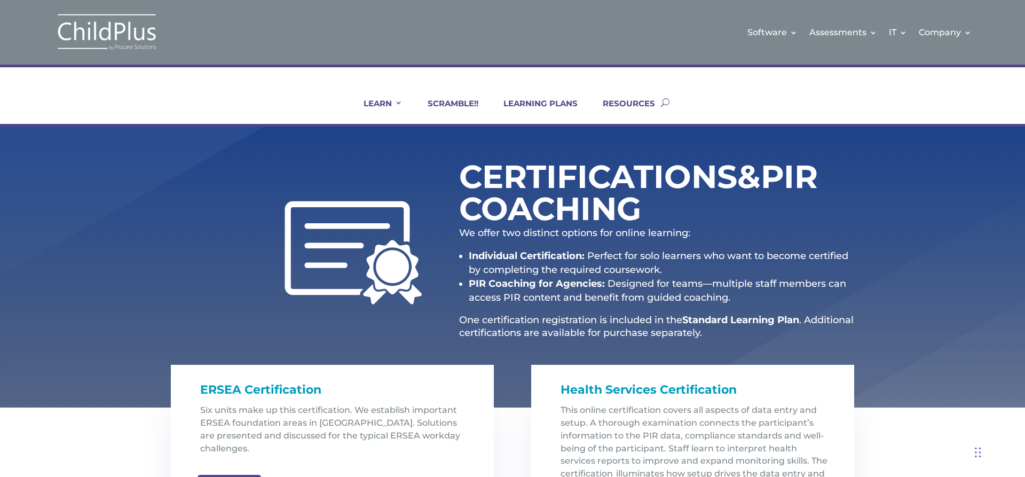 This screenshot has width=1025, height=477. I want to click on li: Designed for teams—multiple staff members can access PIR content and benefit from guided coaching., so click(662, 290).